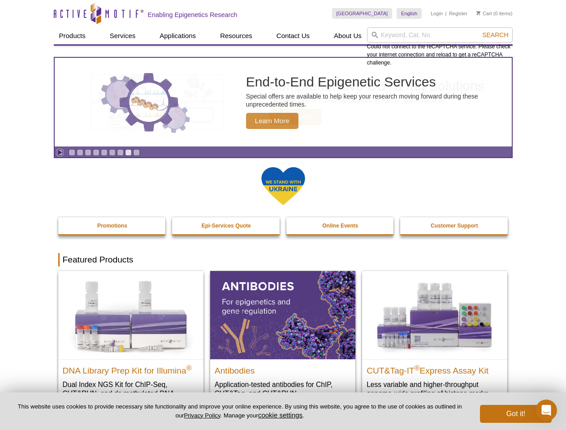 The width and height of the screenshot is (566, 430). What do you see at coordinates (516, 414) in the screenshot?
I see `button: Got it!` at bounding box center [516, 414].